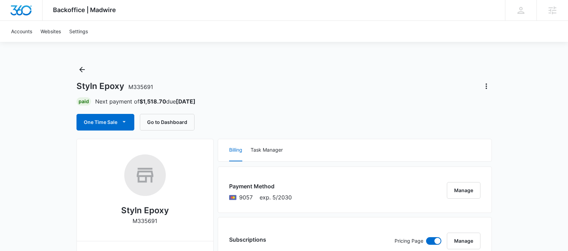  What do you see at coordinates (82, 70) in the screenshot?
I see `button: Back` at bounding box center [82, 70].